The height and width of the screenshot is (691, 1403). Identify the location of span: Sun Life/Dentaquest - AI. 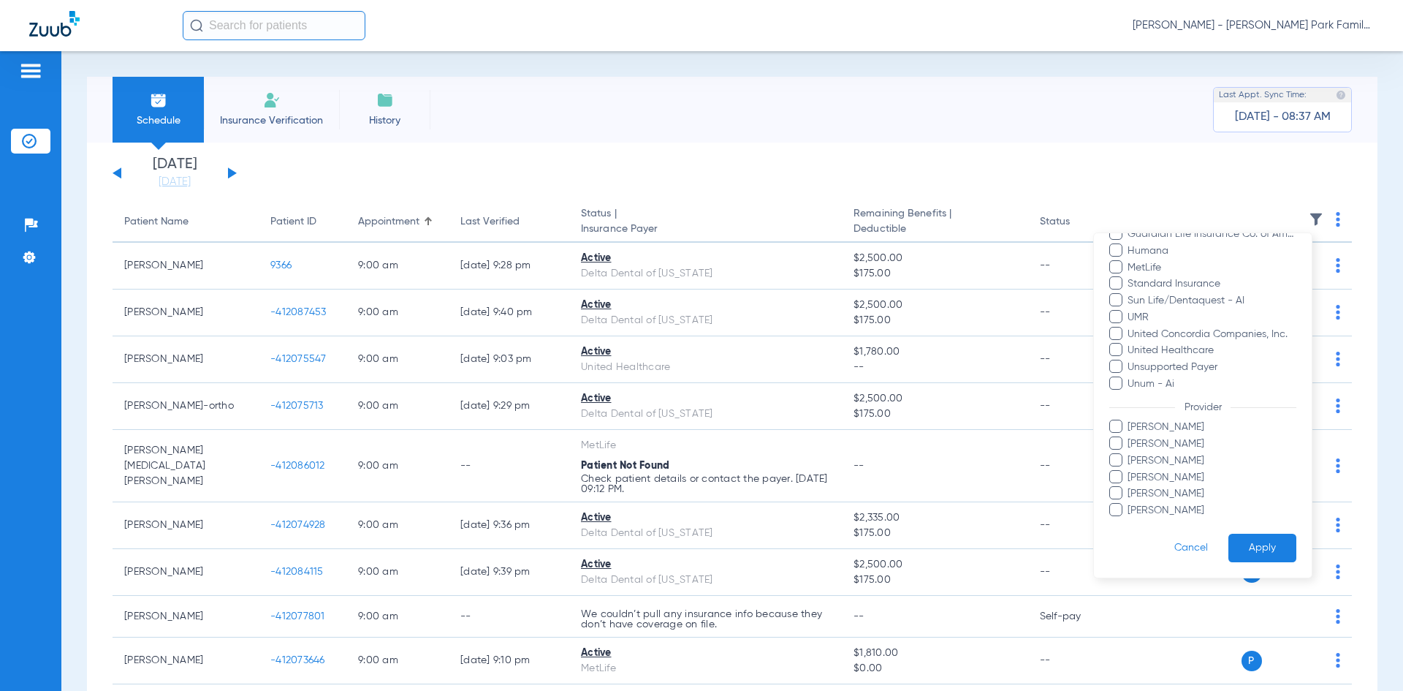
(1212, 300).